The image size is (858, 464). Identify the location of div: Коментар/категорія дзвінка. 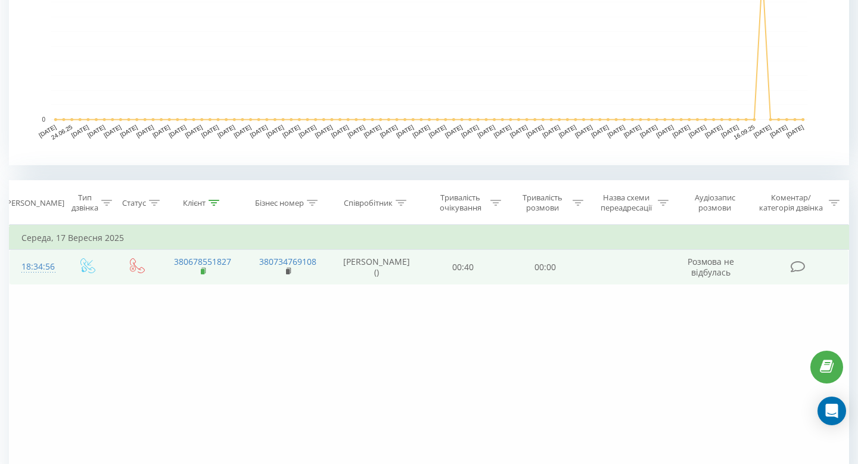
(791, 203).